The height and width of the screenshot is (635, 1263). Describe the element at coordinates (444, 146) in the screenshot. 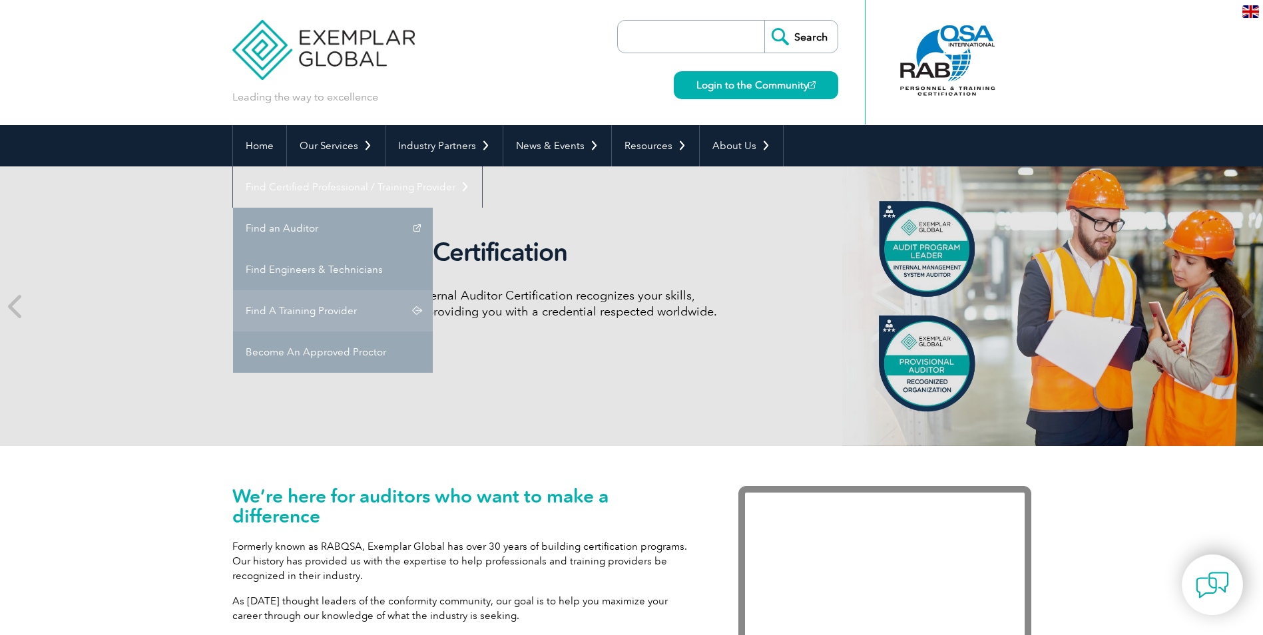

I see `a: Industry Partners` at that location.